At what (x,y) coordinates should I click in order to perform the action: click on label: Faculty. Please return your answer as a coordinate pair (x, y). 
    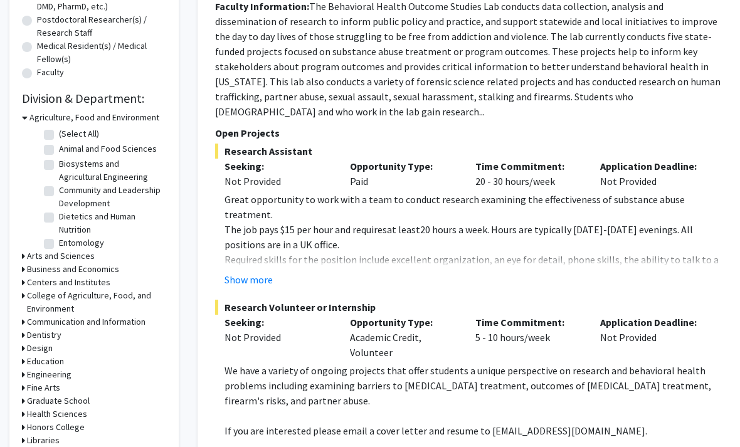
    Looking at the image, I should click on (50, 72).